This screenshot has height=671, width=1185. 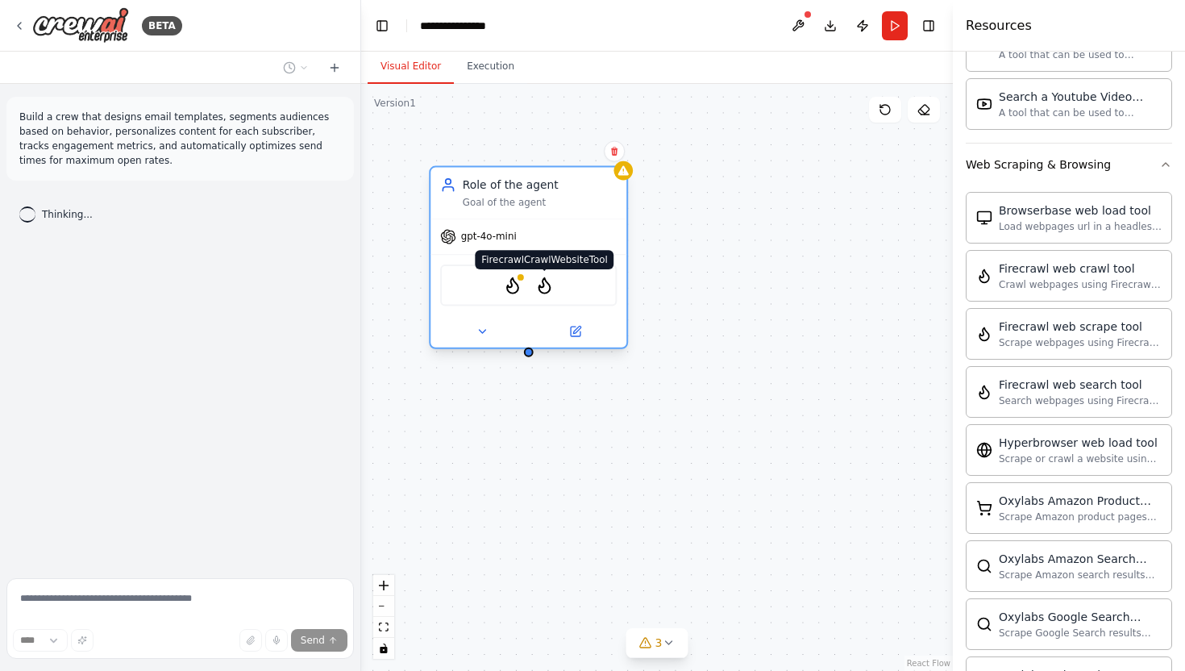 I want to click on div: Role of the agent, so click(x=540, y=185).